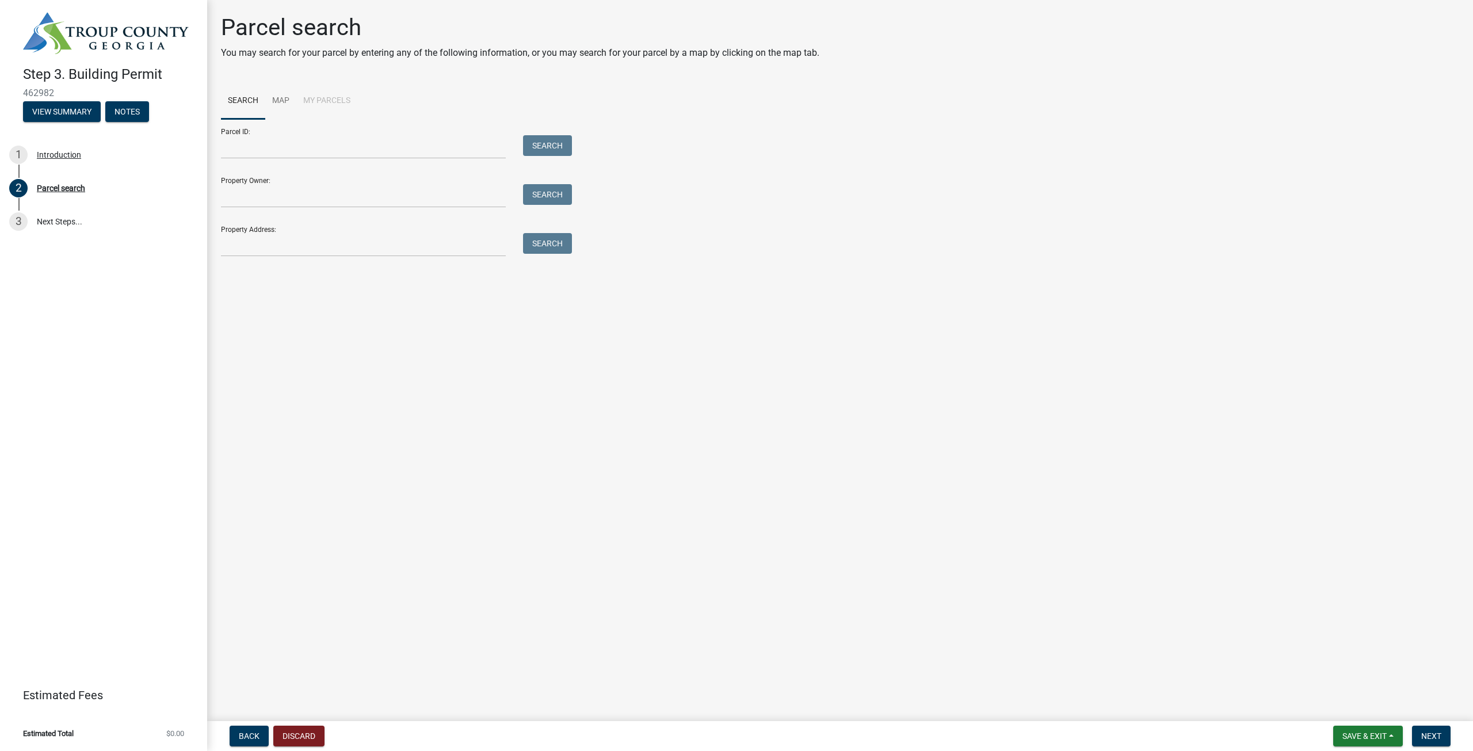 This screenshot has width=1473, height=751. I want to click on span: Estimated Total, so click(48, 733).